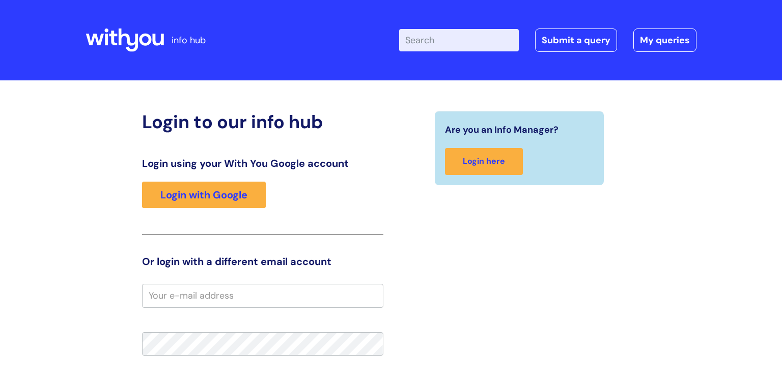  I want to click on h3: Login using your With You Google account, so click(263, 163).